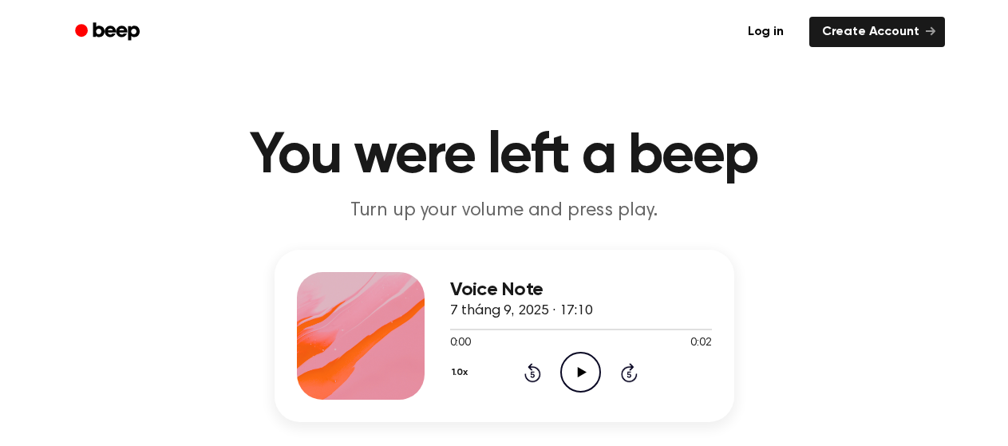 The width and height of the screenshot is (1008, 446). Describe the element at coordinates (581, 290) in the screenshot. I see `h3: Voice Note` at that location.